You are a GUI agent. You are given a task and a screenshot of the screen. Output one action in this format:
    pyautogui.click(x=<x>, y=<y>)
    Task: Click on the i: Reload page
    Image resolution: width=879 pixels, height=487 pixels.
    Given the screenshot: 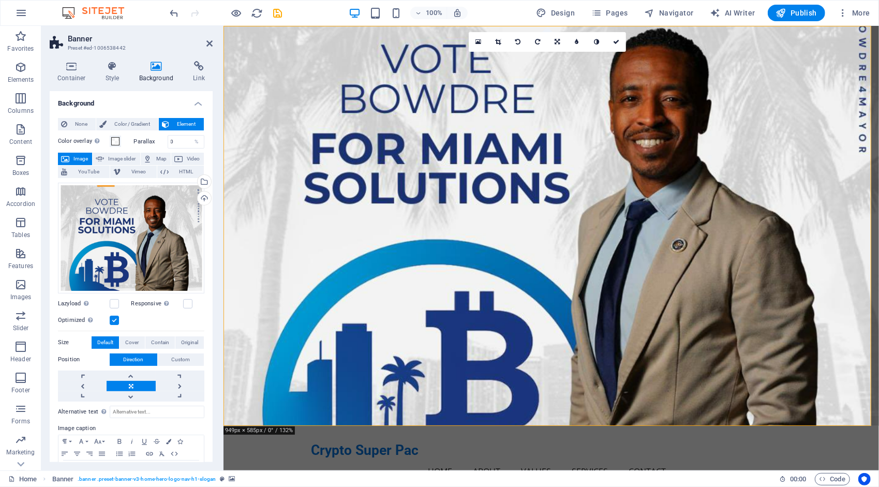 What is the action you would take?
    pyautogui.click(x=257, y=13)
    